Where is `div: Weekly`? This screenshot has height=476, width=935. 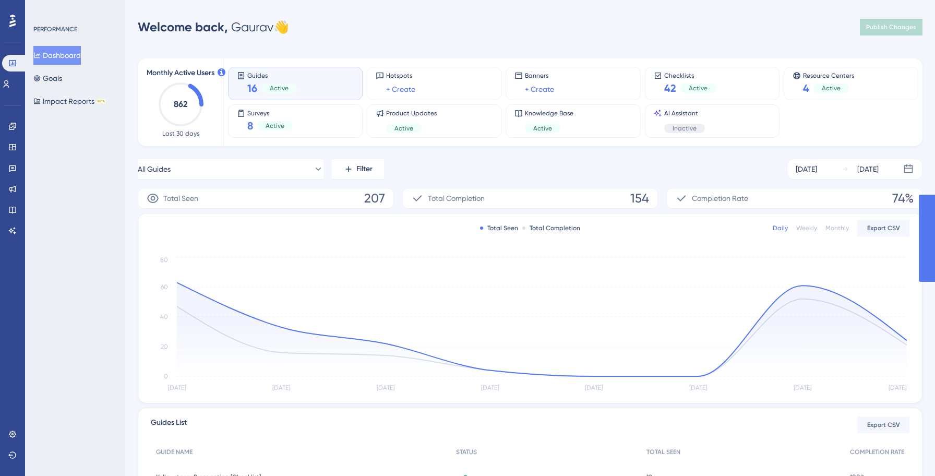 div: Weekly is located at coordinates (807, 228).